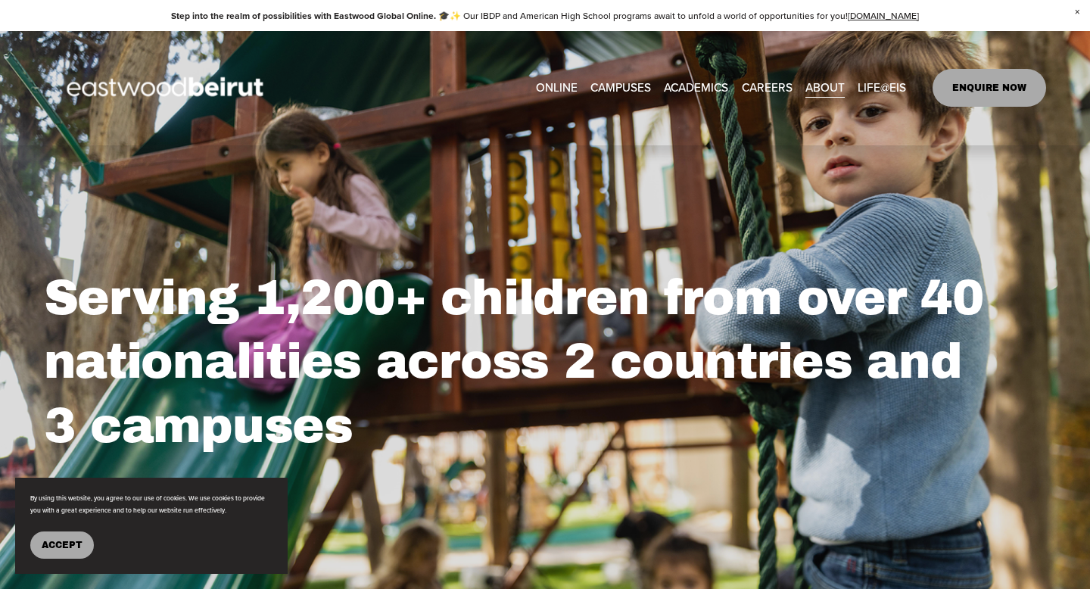 This screenshot has width=1090, height=589. I want to click on a: ENQUIRE NOW, so click(989, 88).